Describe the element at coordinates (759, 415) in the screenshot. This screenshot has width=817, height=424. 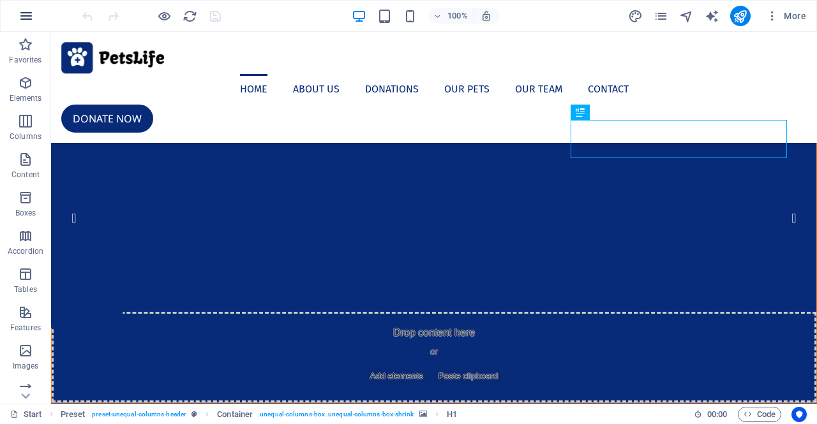
I see `span: Code` at that location.